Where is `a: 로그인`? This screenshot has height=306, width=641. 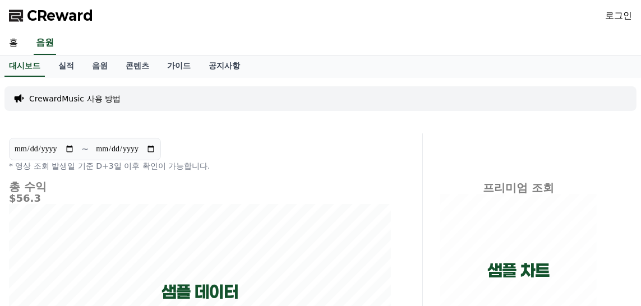
a: 로그인 is located at coordinates (618, 16).